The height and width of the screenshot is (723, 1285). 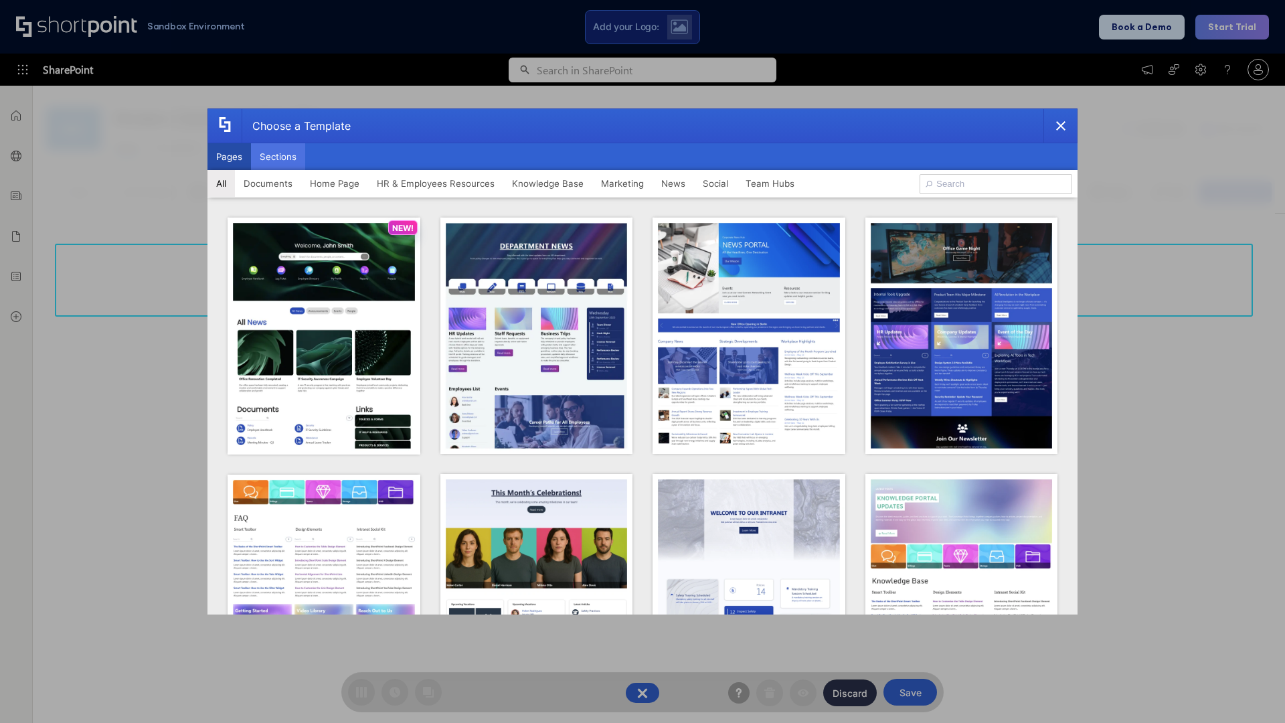 I want to click on button: Marketing, so click(x=622, y=183).